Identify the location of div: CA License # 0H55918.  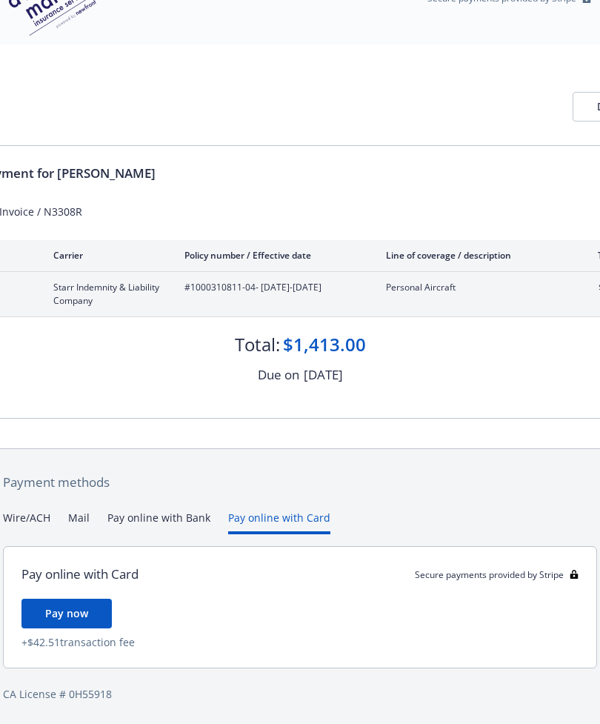
(300, 694).